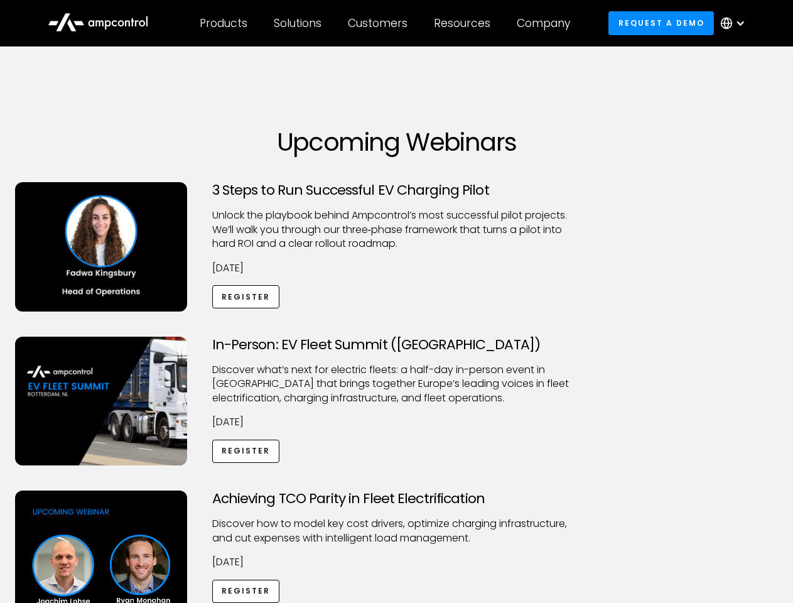 This screenshot has width=793, height=603. What do you see at coordinates (661, 23) in the screenshot?
I see `a: Request a demo` at bounding box center [661, 23].